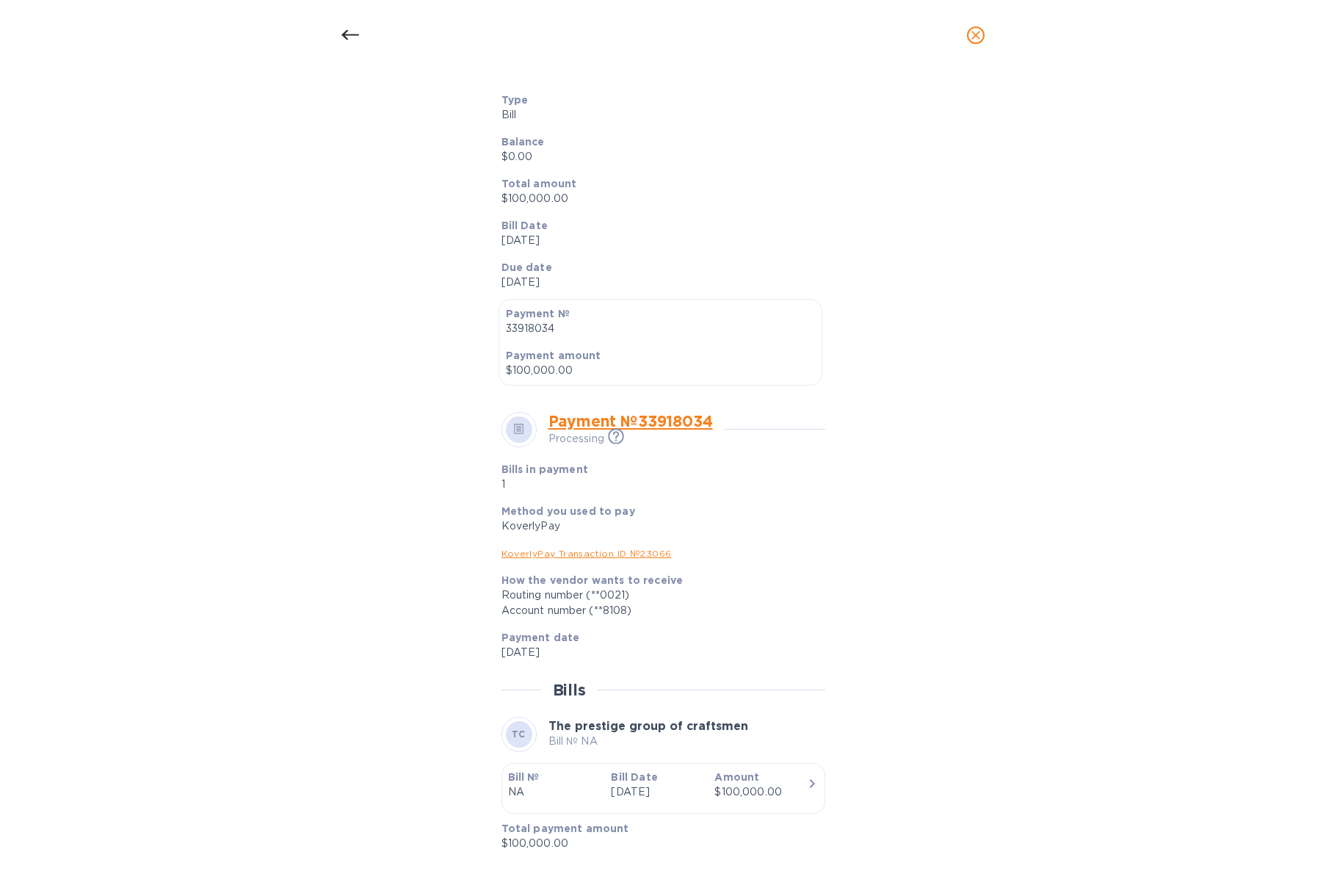 This screenshot has height=896, width=1326. Describe the element at coordinates (587, 553) in the screenshot. I see `a: KoverlyPay Transaction ID № 23066` at that location.